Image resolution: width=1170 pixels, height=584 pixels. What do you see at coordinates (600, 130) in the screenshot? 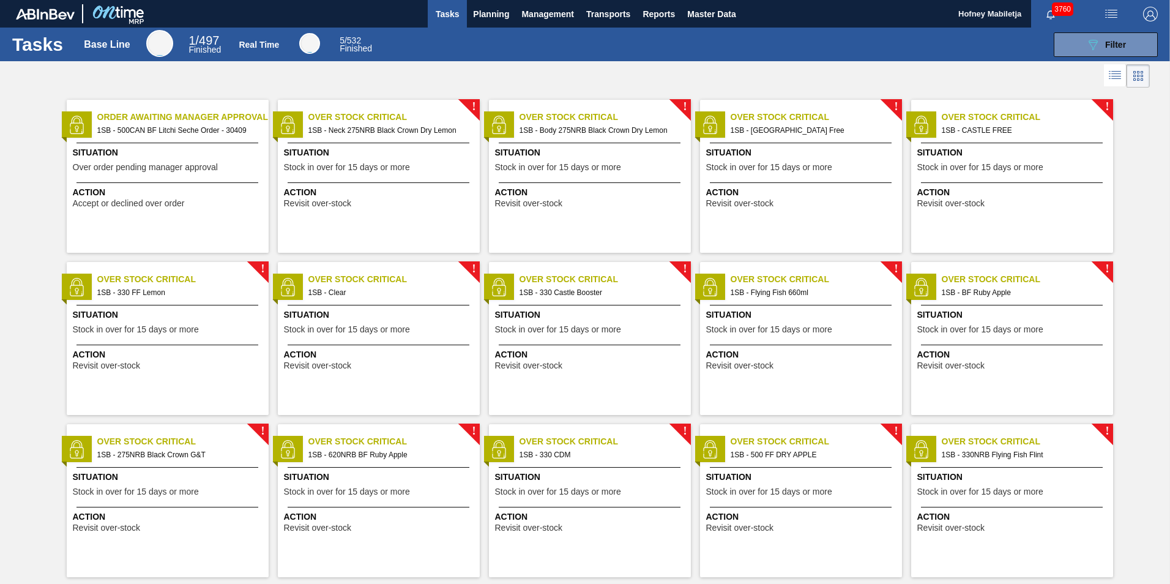
I see `span: 1SB - Body 275NRB Black Crown Dry Lemon` at bounding box center [600, 130].